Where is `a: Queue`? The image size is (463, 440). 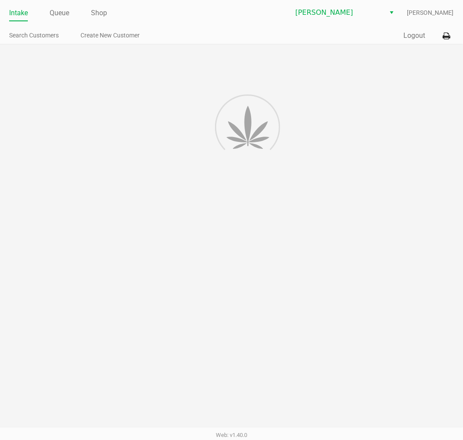
a: Queue is located at coordinates (59, 13).